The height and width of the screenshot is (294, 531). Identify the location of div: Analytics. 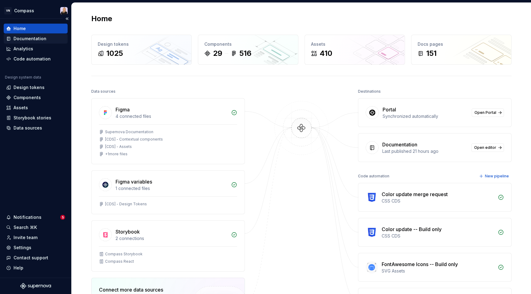
(23, 49).